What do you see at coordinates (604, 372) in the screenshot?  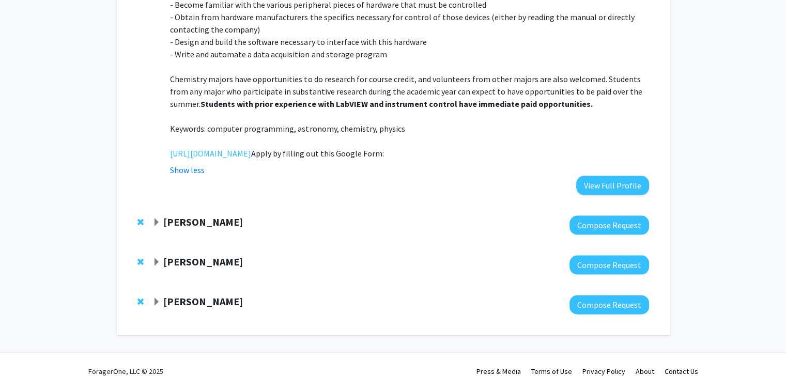 I see `a: Privacy Policy` at bounding box center [604, 372].